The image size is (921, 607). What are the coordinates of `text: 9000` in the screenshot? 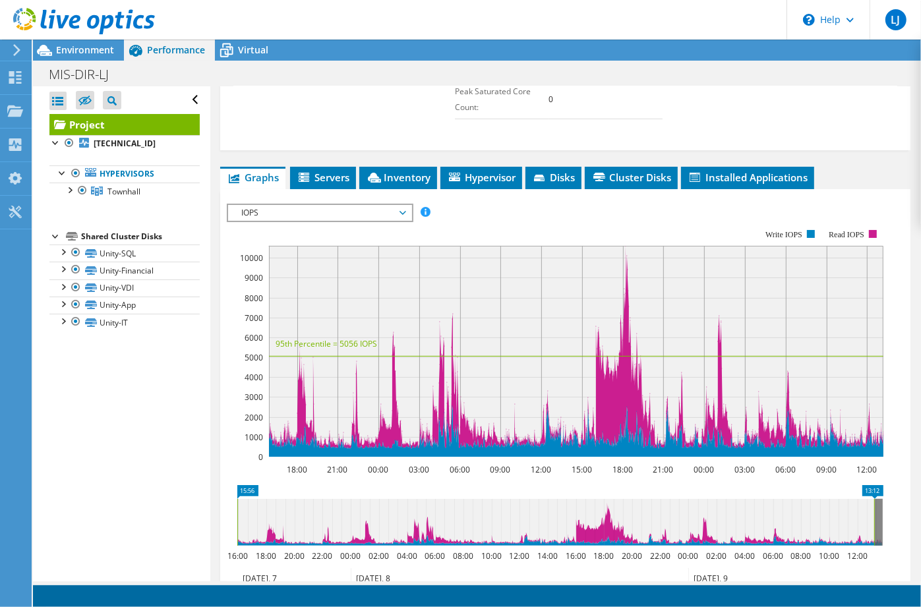 It's located at (254, 277).